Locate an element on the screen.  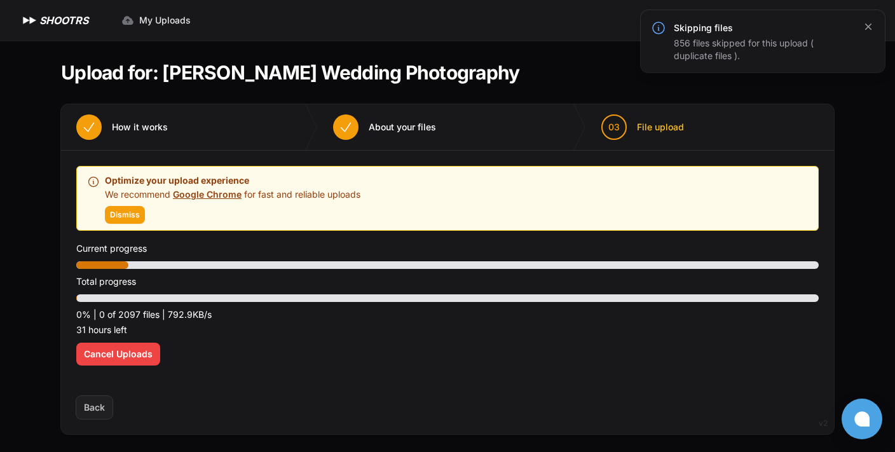
h1: SHOOTRS is located at coordinates (64, 20).